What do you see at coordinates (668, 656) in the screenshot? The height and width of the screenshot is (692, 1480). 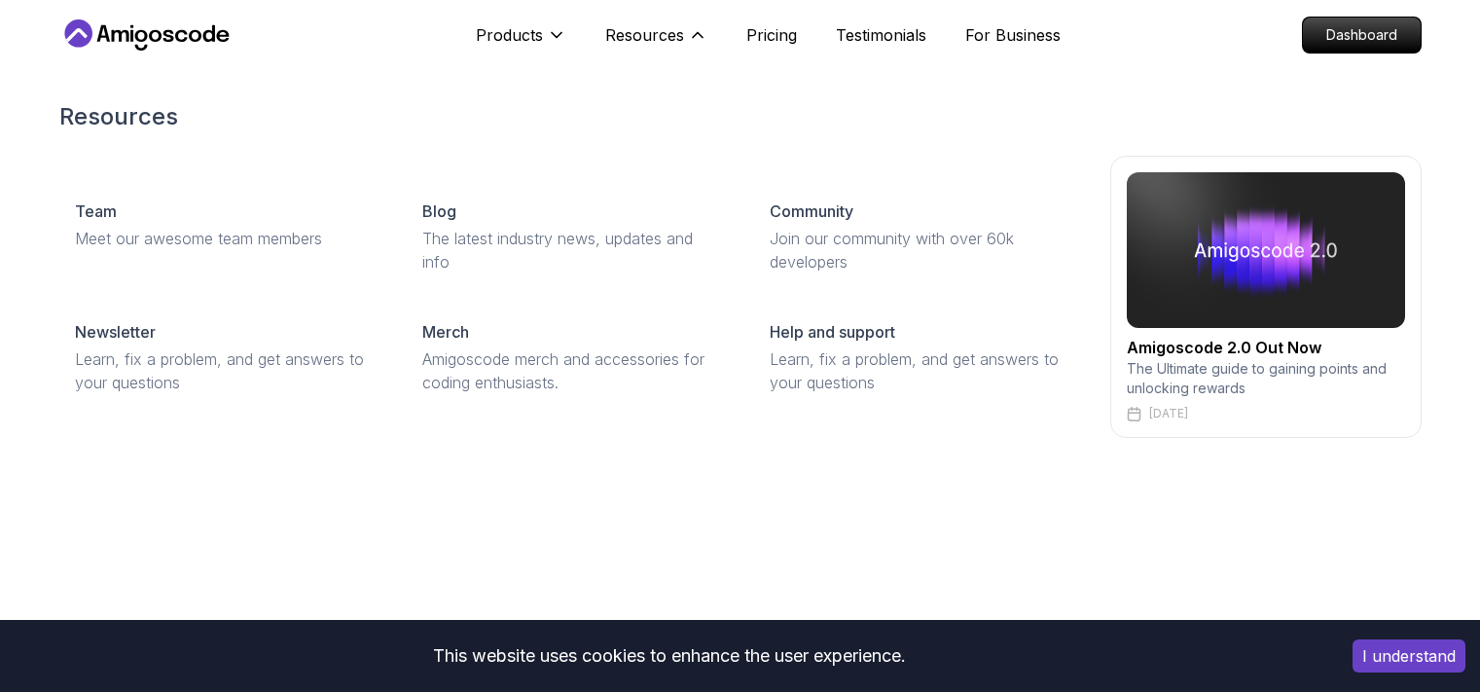 I see `div: This website uses cookies to enhance the user experience.` at bounding box center [668, 656].